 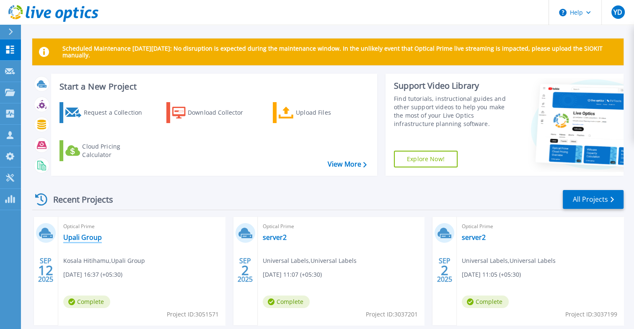 I want to click on a: Upali Group, so click(x=83, y=238).